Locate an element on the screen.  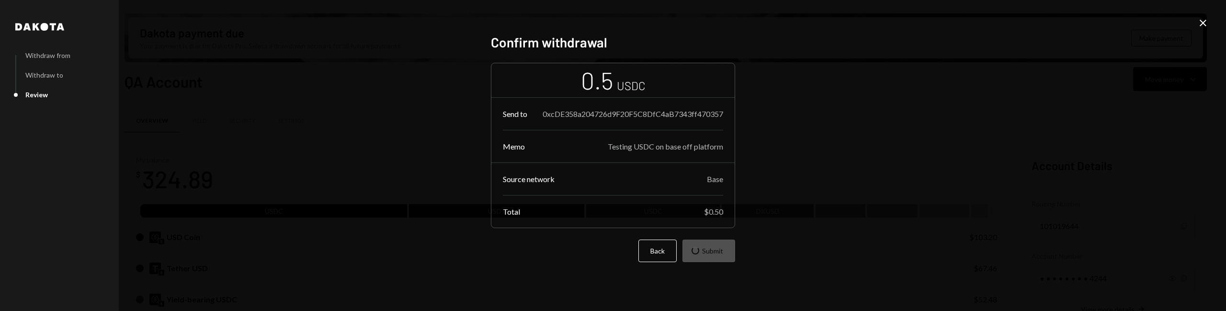
div: Source network is located at coordinates (529, 179).